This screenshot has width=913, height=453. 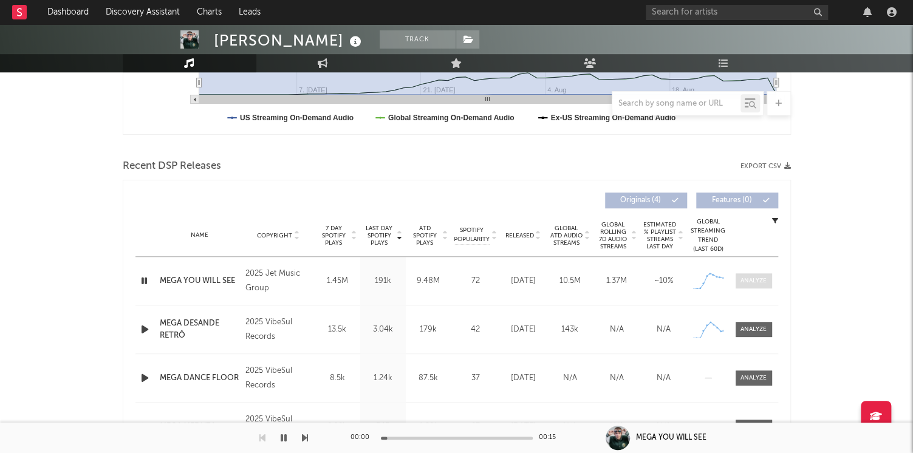 I want to click on a: MEGA YOU WILL SEE, so click(x=199, y=281).